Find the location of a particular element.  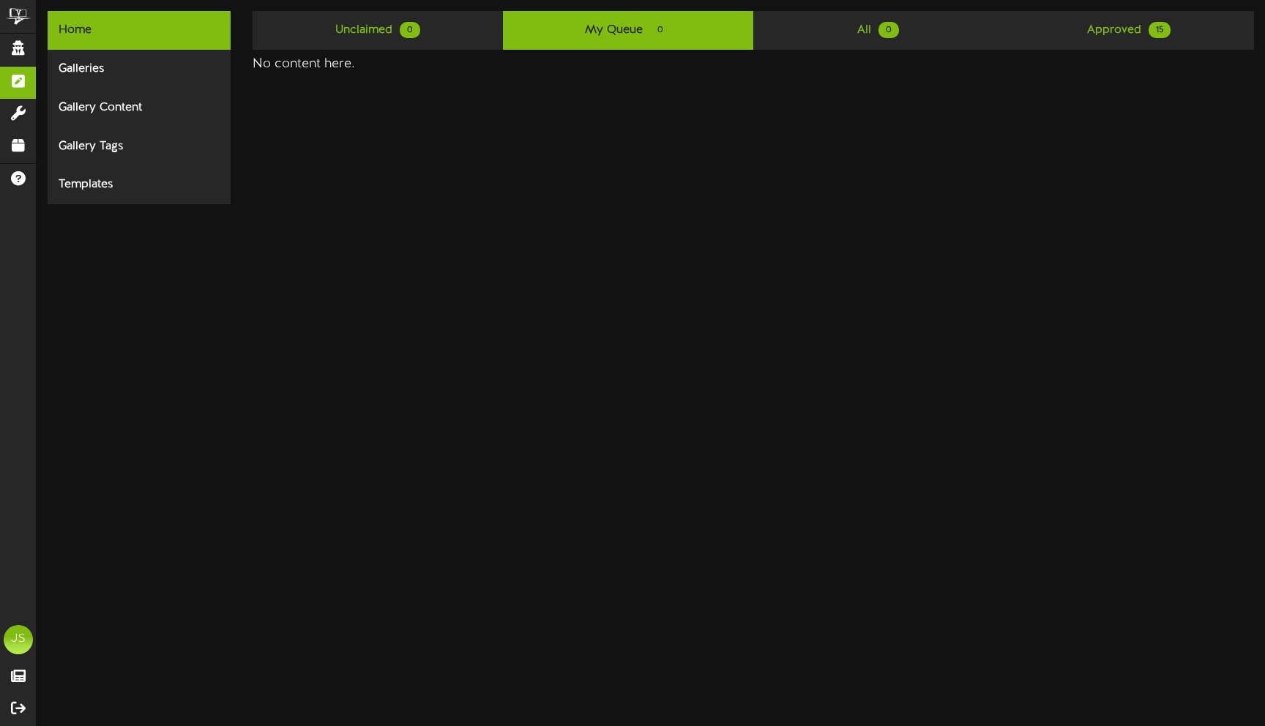

h4: No content here. is located at coordinates (754, 64).